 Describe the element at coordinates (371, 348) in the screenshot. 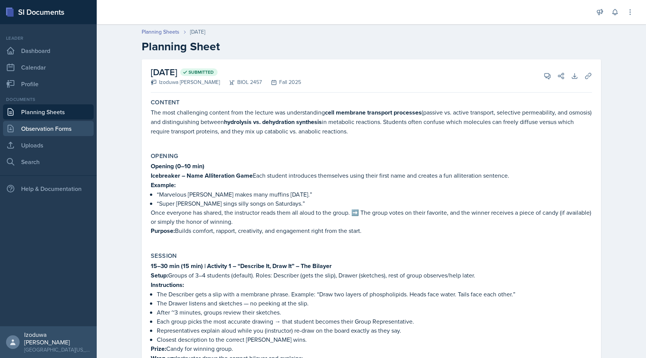

I see `p: Candy for winning group.` at that location.